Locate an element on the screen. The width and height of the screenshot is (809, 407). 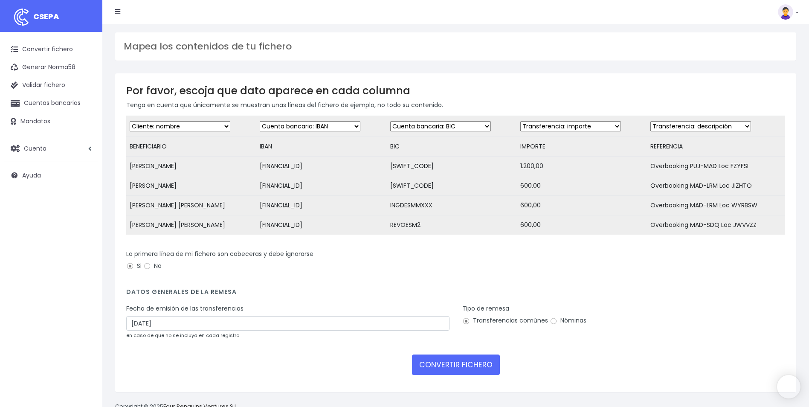
td: BENEFICIARIO is located at coordinates (191, 147).